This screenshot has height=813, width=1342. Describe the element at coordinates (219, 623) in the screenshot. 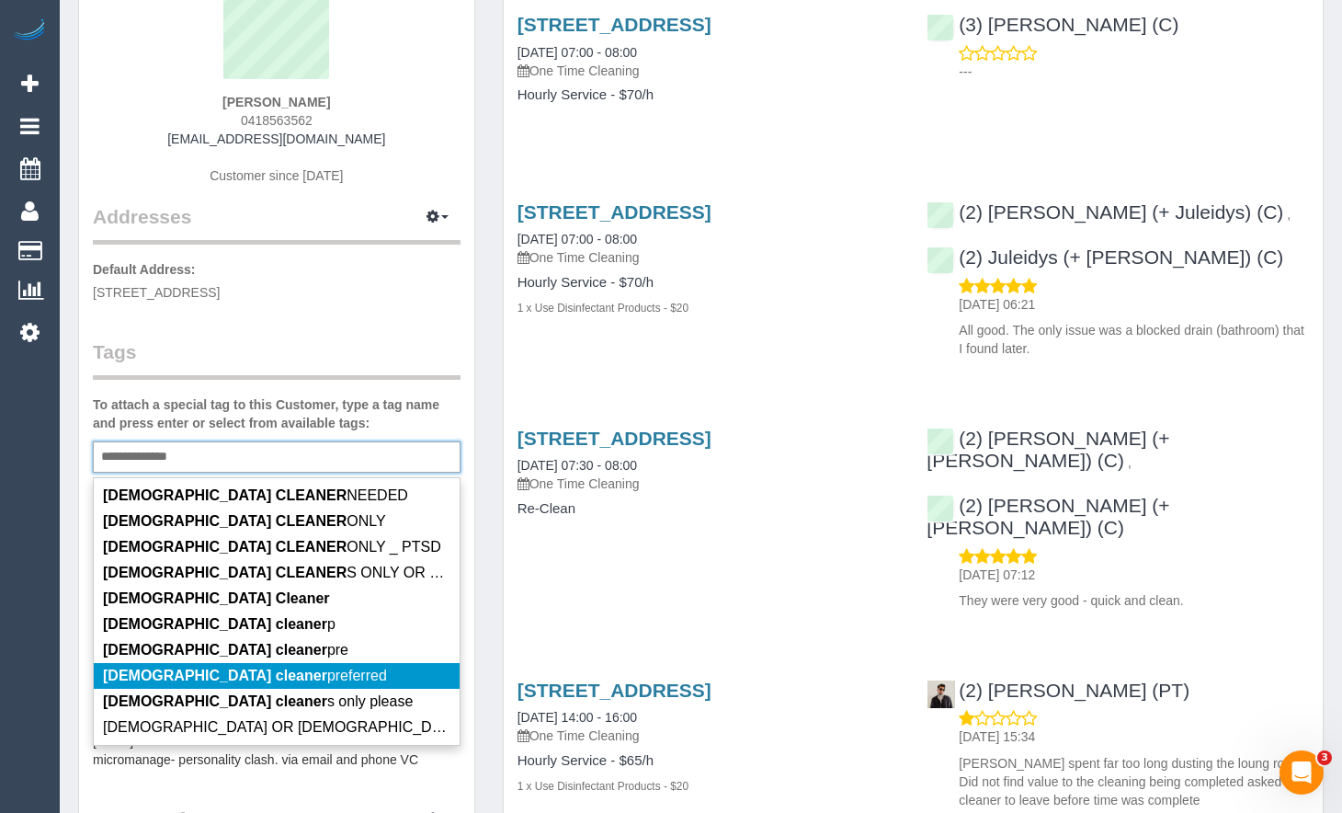

I see `span: p` at that location.